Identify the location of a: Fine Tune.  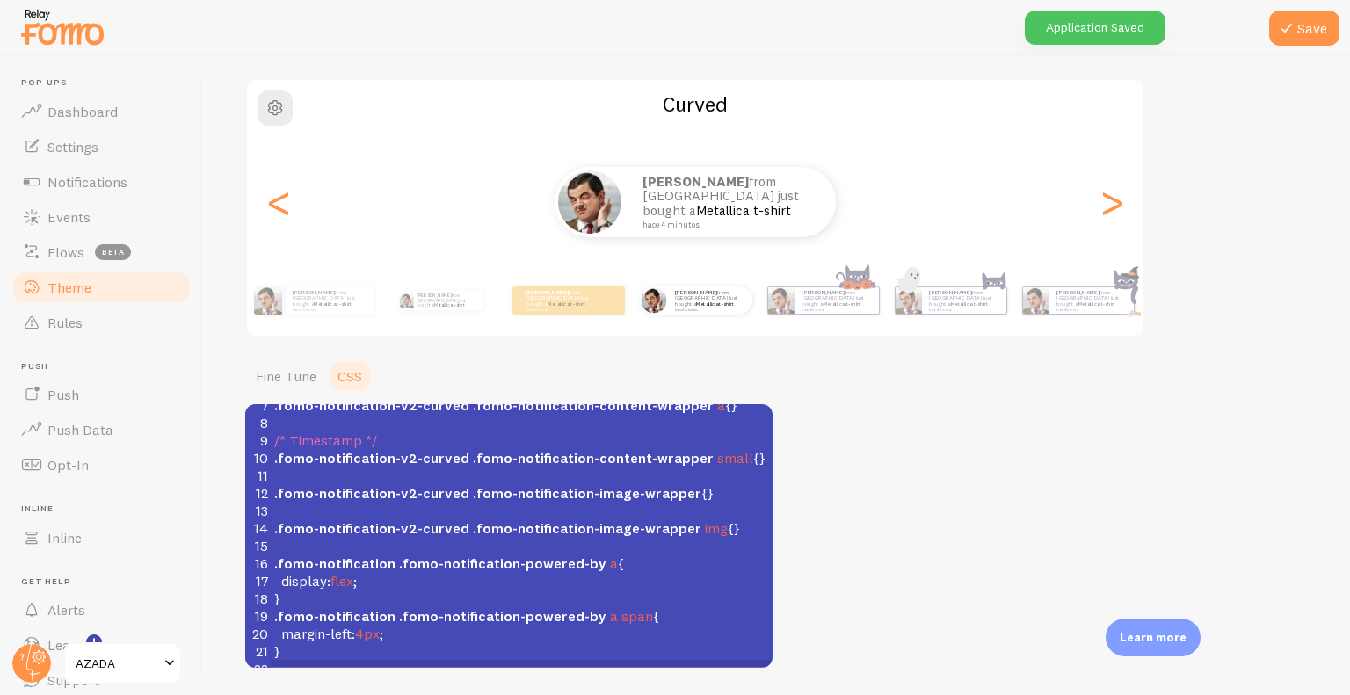
(286, 376).